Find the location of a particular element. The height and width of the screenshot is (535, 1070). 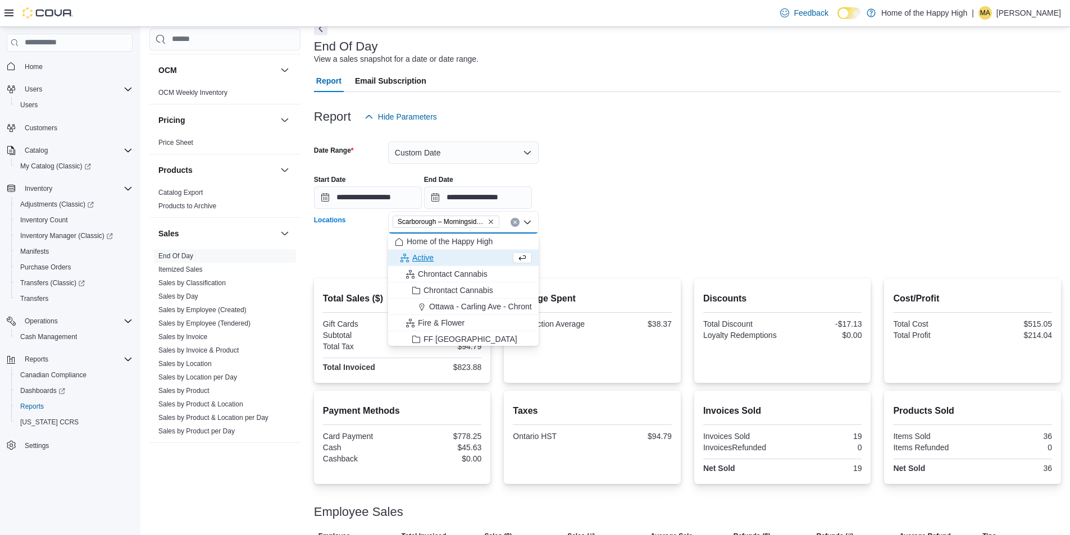

button: Home is located at coordinates (70, 66).